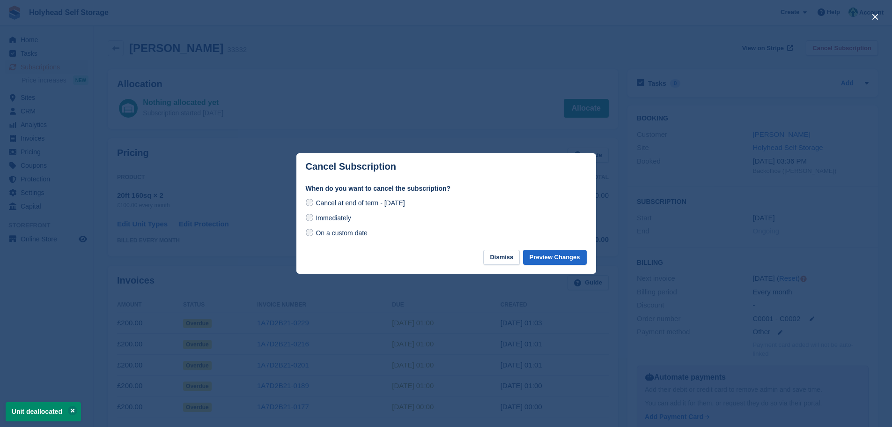 The height and width of the screenshot is (427, 892). I want to click on label: When do you want to cancel the subscription?, so click(446, 188).